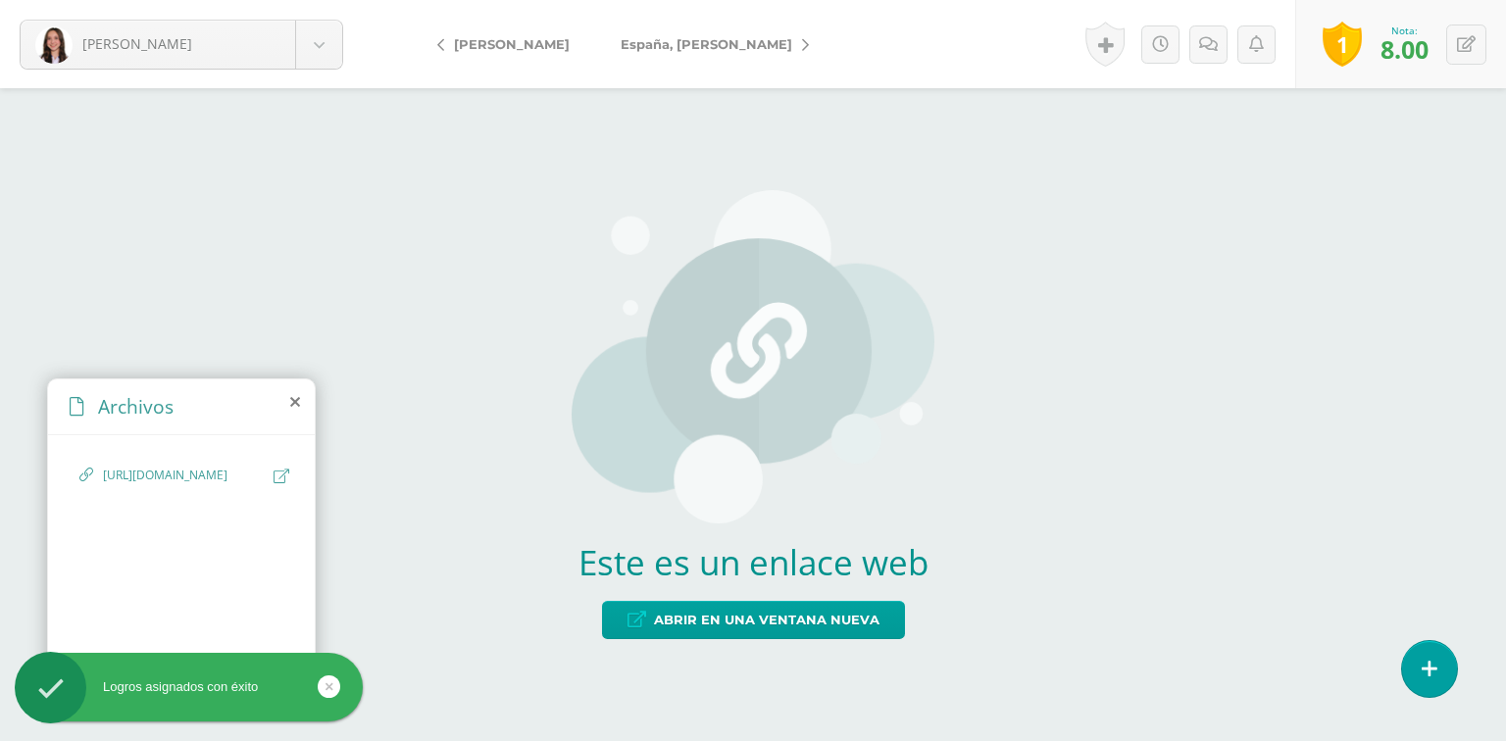  Describe the element at coordinates (188, 687) in the screenshot. I see `div: Logros asignados con éxito` at that location.